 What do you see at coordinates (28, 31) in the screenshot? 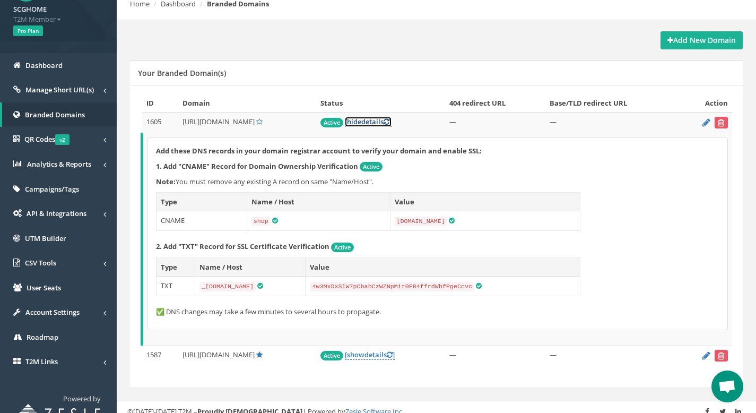
I see `span: Pro Plan` at bounding box center [28, 31].